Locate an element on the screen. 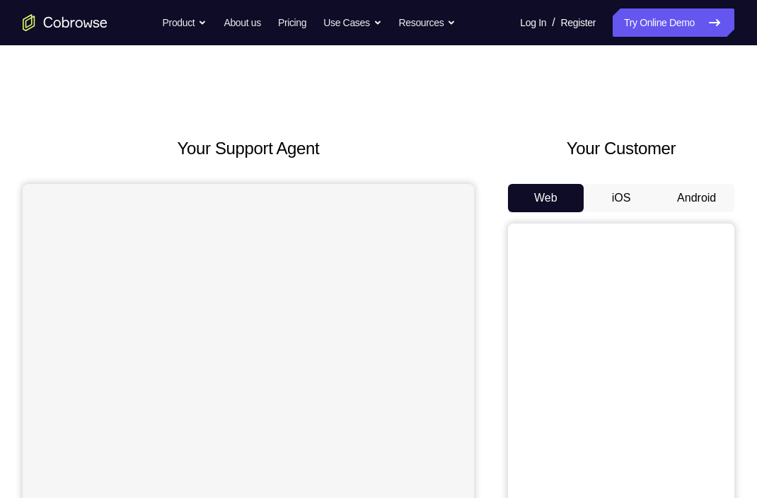 The image size is (757, 498). h2: Your Support Agent is located at coordinates (248, 149).